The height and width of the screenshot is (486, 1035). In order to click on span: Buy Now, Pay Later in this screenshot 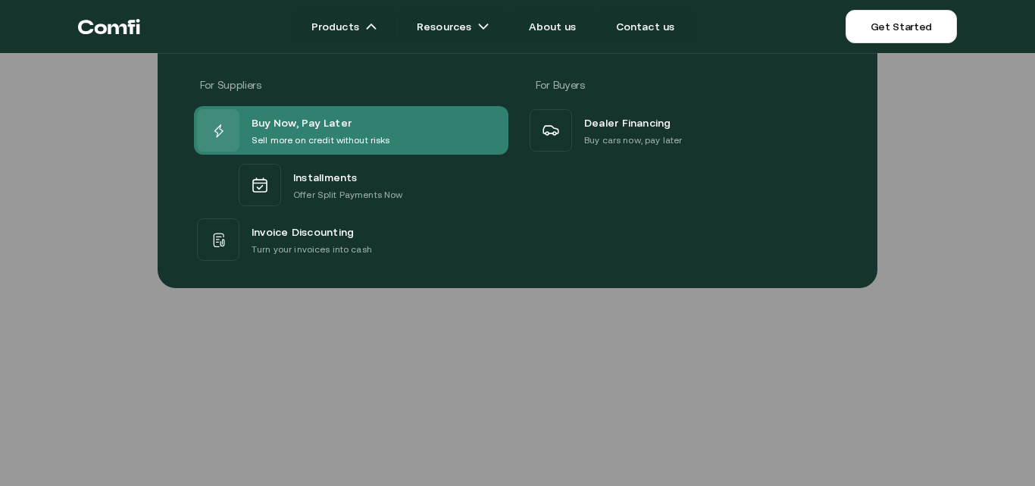, I will do `click(302, 123)`.